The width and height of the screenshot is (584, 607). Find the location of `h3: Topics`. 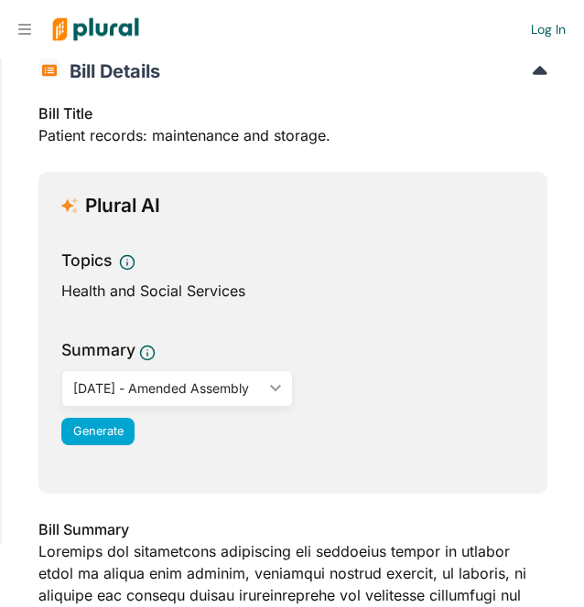

h3: Topics is located at coordinates (86, 261).